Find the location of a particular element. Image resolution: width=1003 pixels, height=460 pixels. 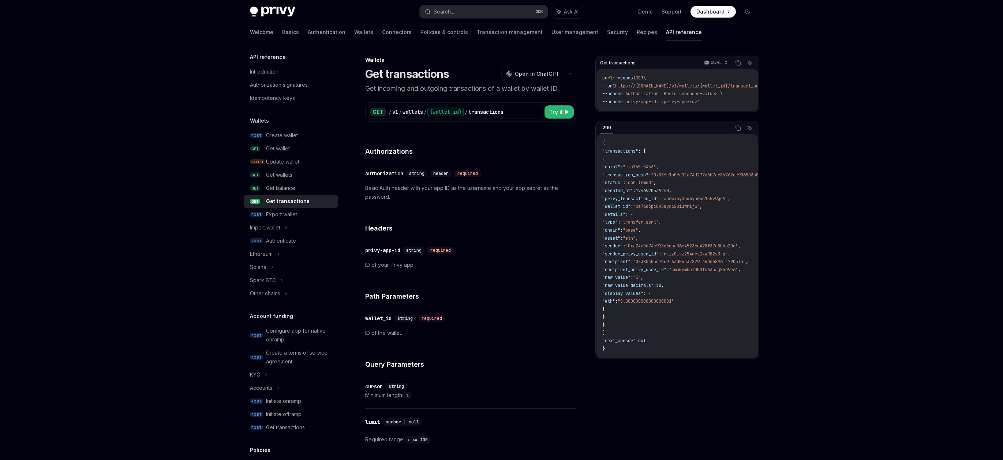

span: Ask AI is located at coordinates (571, 12).